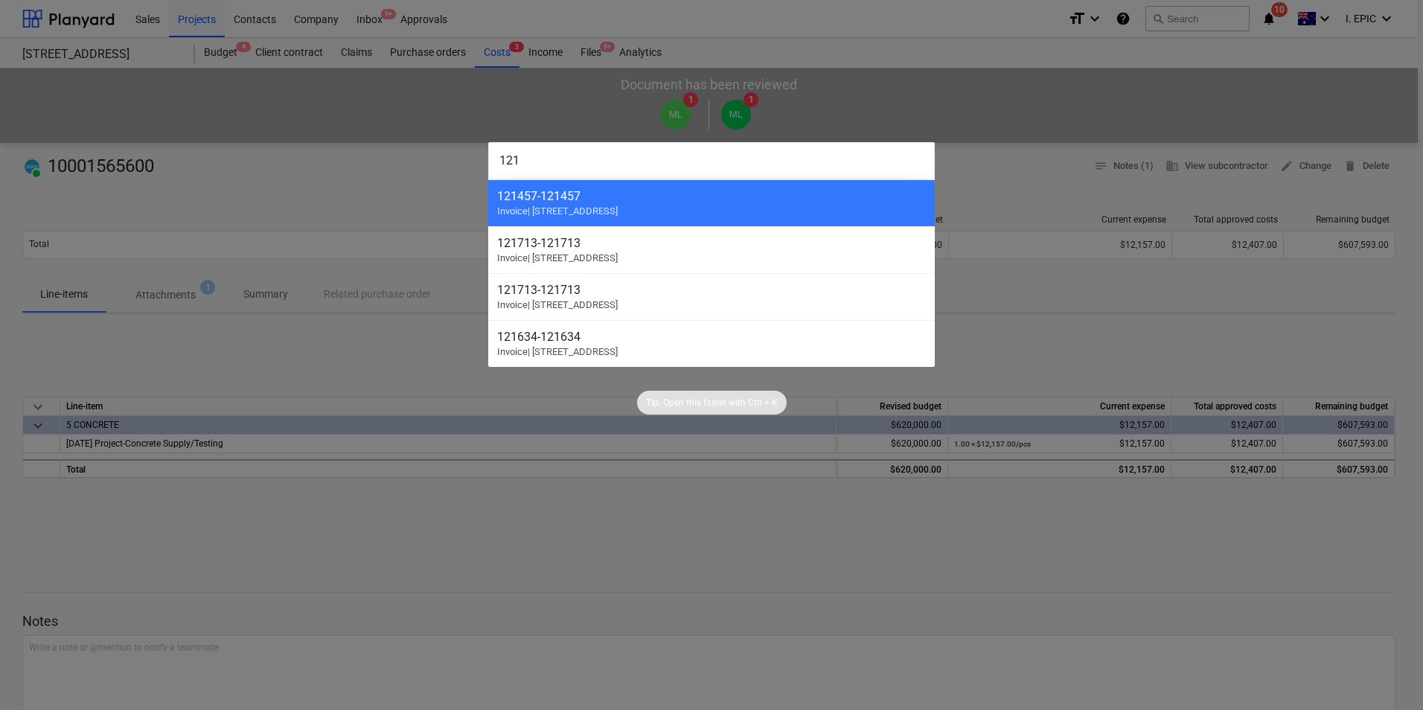 The width and height of the screenshot is (1423, 710). I want to click on input: Search for projects, articles, contracts, Claims, subcontractors..., so click(712, 161).